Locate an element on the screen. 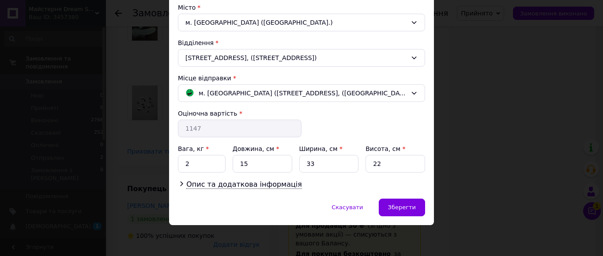  div: Місто is located at coordinates (302, 8).